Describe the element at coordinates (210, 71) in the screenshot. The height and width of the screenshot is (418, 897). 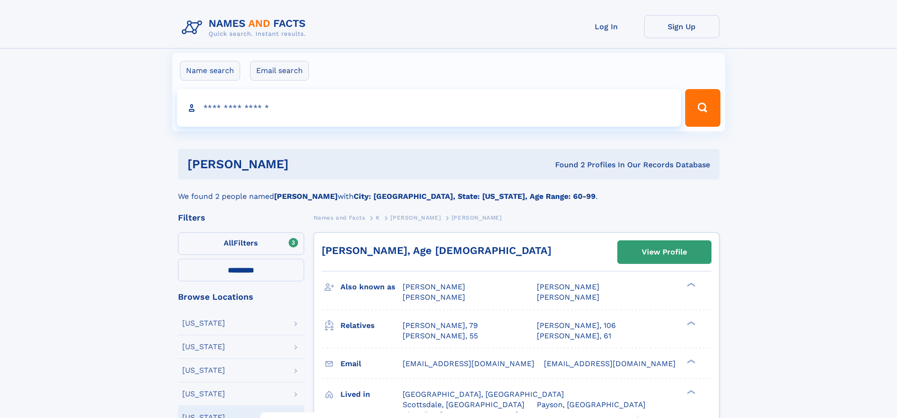
I see `label: Name search` at that location.